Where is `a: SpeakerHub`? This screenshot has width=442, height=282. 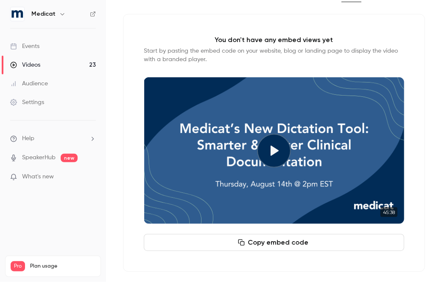
a: SpeakerHub is located at coordinates (39, 157).